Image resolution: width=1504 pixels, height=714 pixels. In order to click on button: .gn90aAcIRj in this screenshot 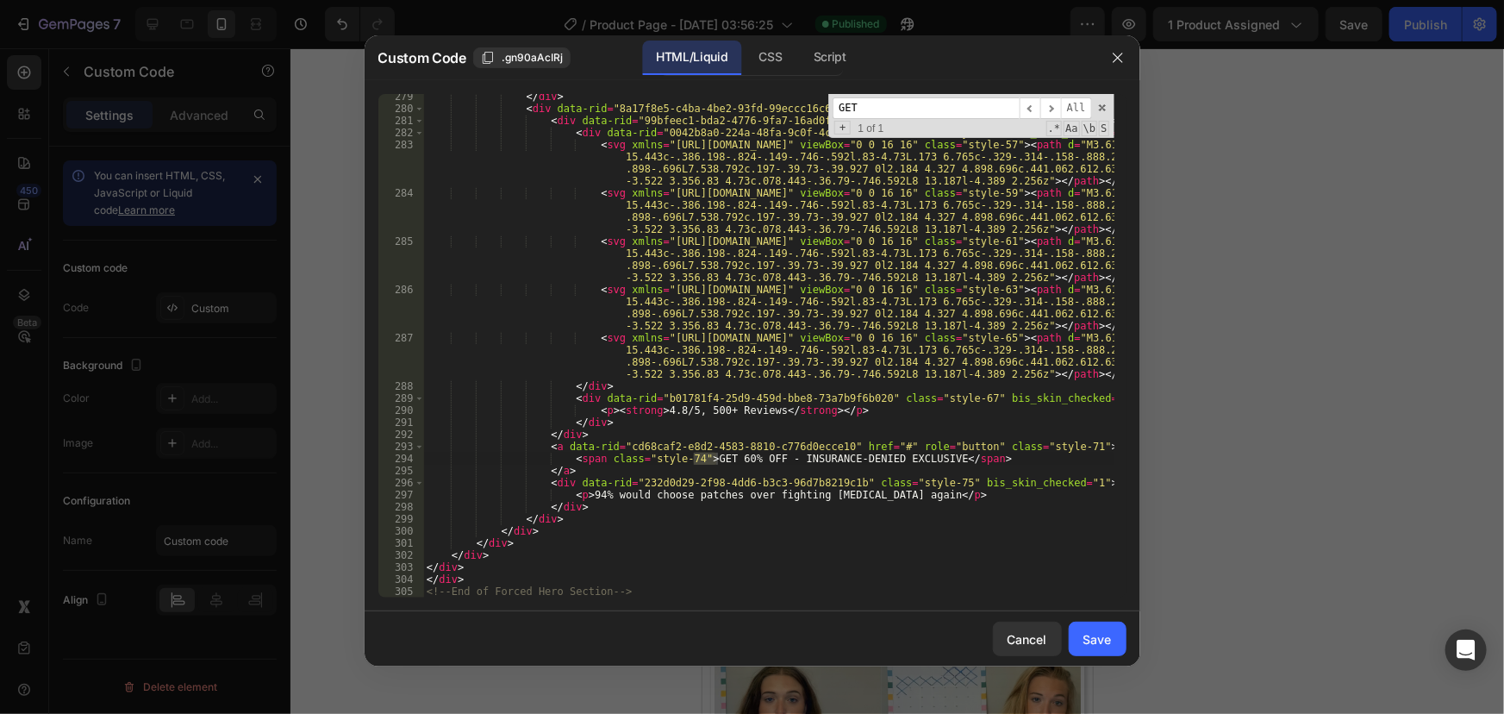, I will do `click(522, 58)`.